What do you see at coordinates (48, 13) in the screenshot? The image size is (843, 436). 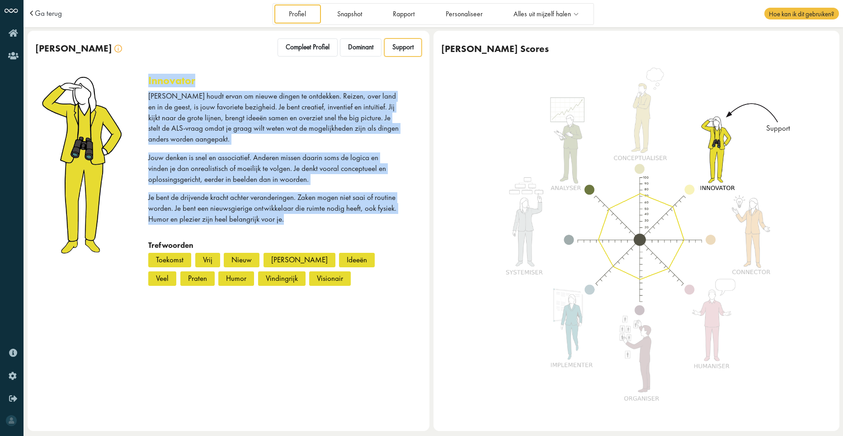 I see `a: Ga terug` at bounding box center [48, 13].